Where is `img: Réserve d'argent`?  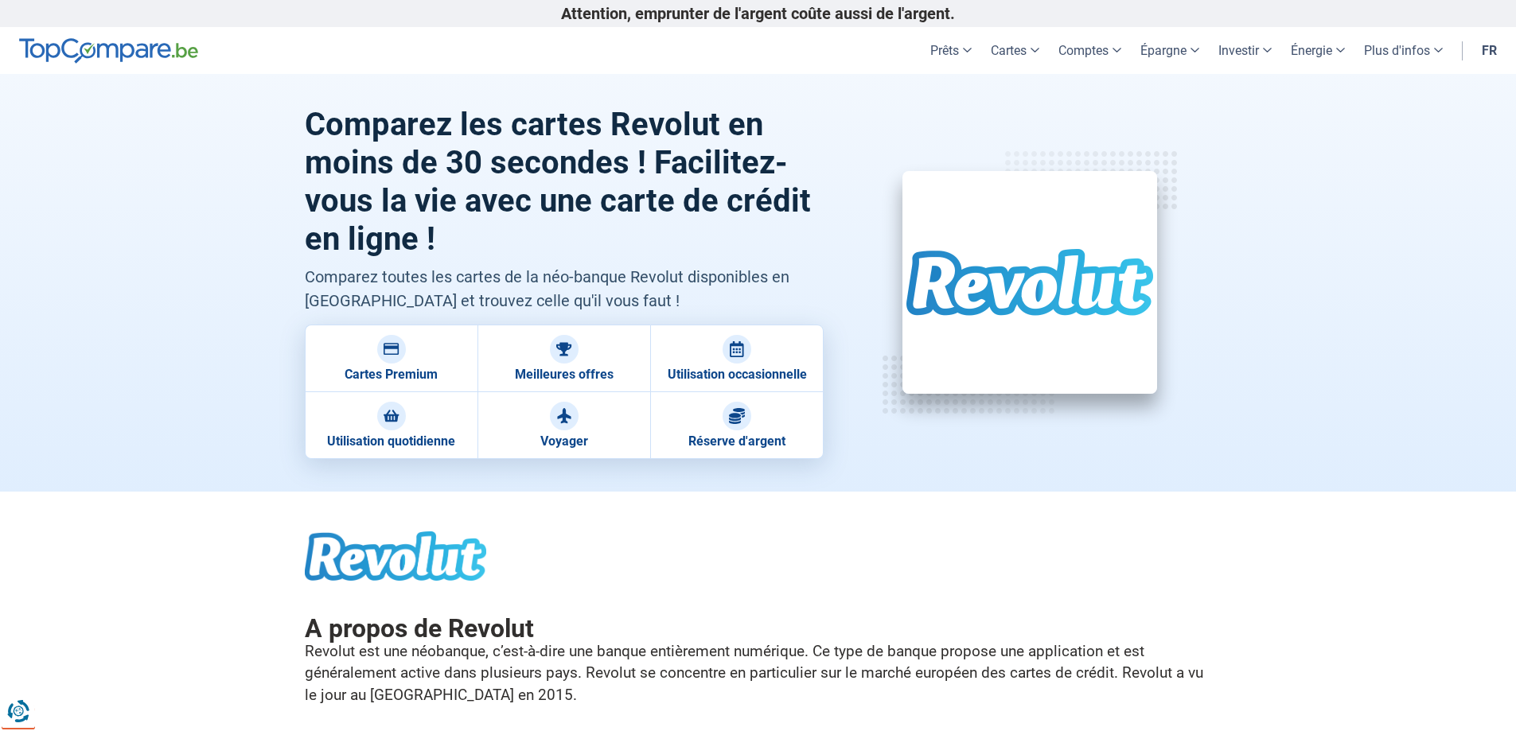
img: Réserve d'argent is located at coordinates (737, 416).